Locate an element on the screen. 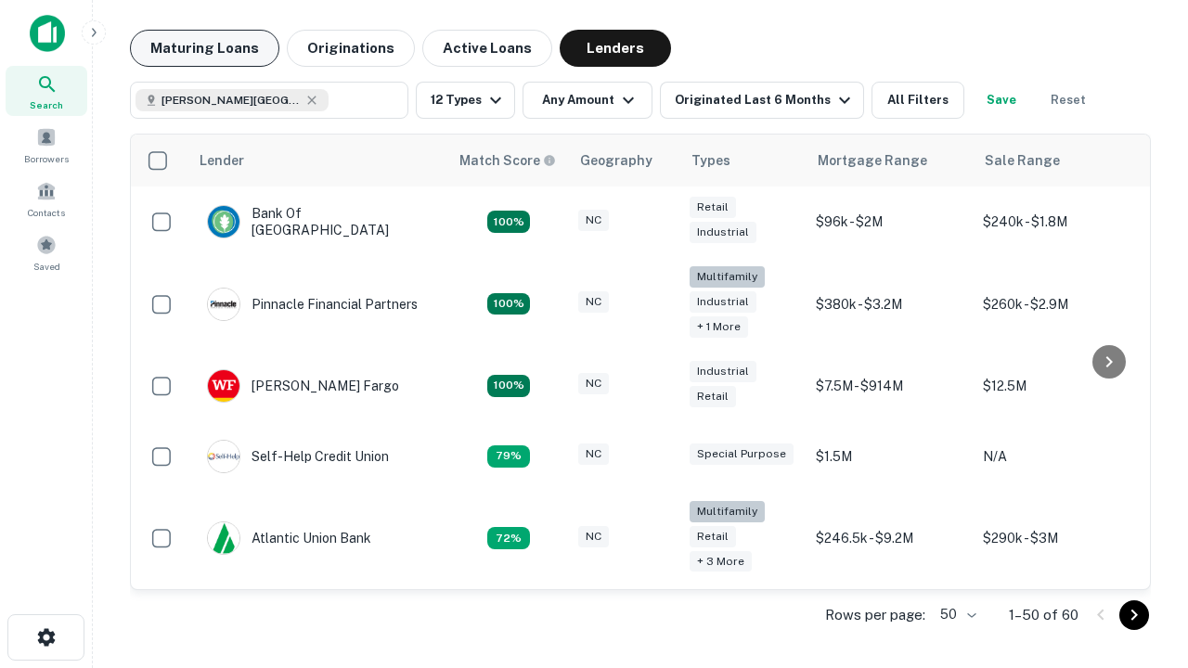 This screenshot has height=668, width=1188. td: $290k - $3M is located at coordinates (1057, 538).